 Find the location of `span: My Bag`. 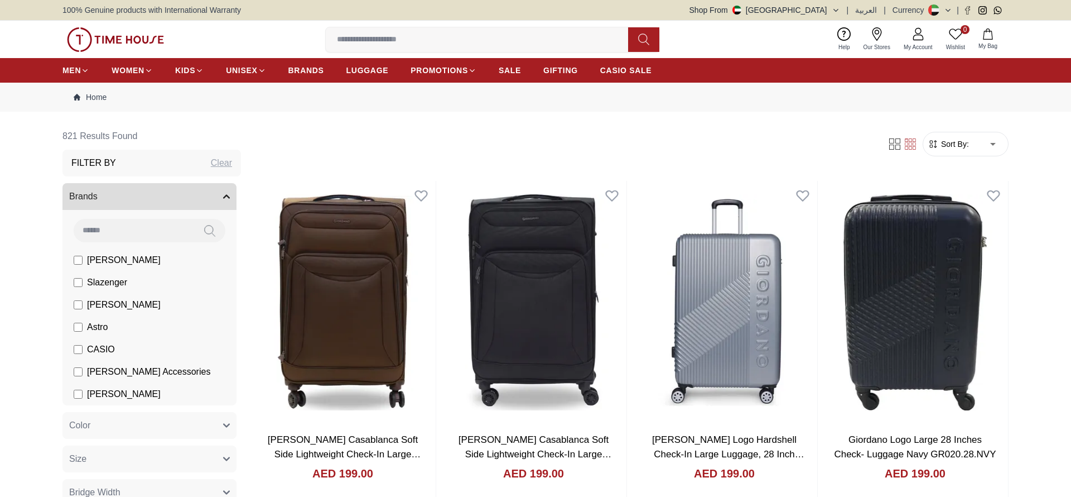

span: My Bag is located at coordinates (988, 46).